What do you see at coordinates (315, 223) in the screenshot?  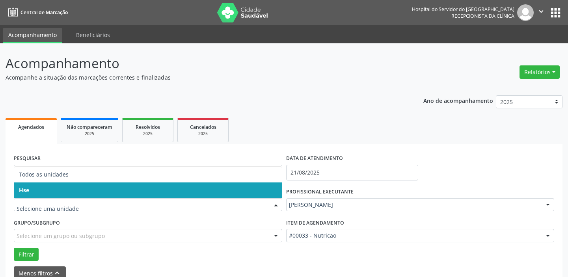 I see `label: Item de agendamento` at bounding box center [315, 223].